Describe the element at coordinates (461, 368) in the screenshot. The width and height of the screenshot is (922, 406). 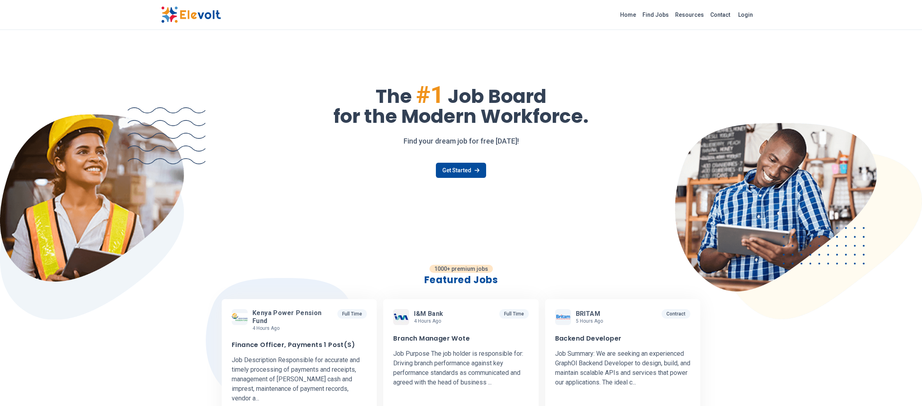
I see `p: Job Purpose The job holder is responsible for: Driving branch performance against key performance...` at that location.